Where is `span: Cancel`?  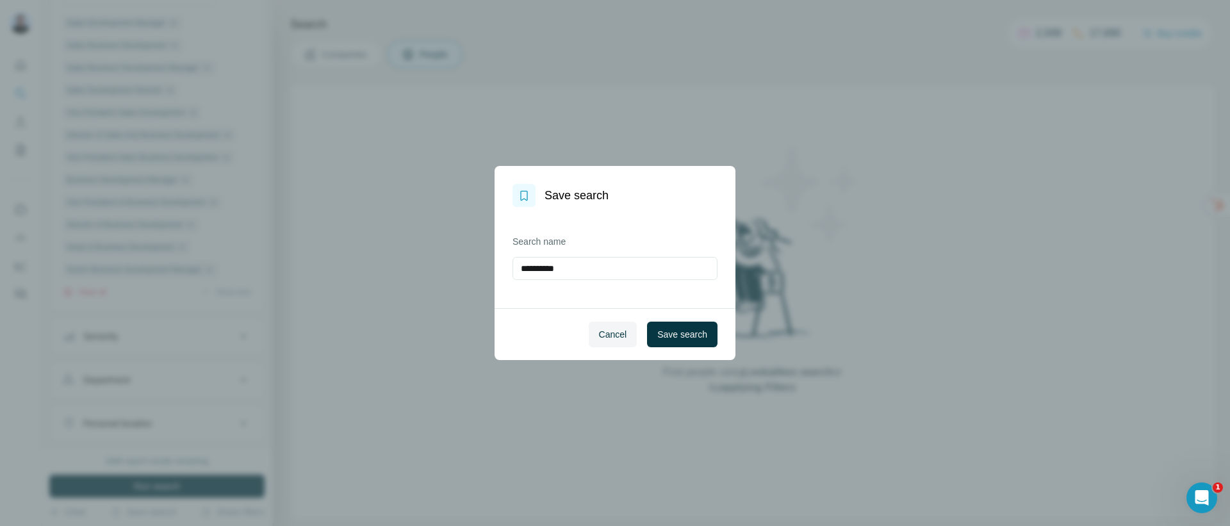
span: Cancel is located at coordinates (613, 334).